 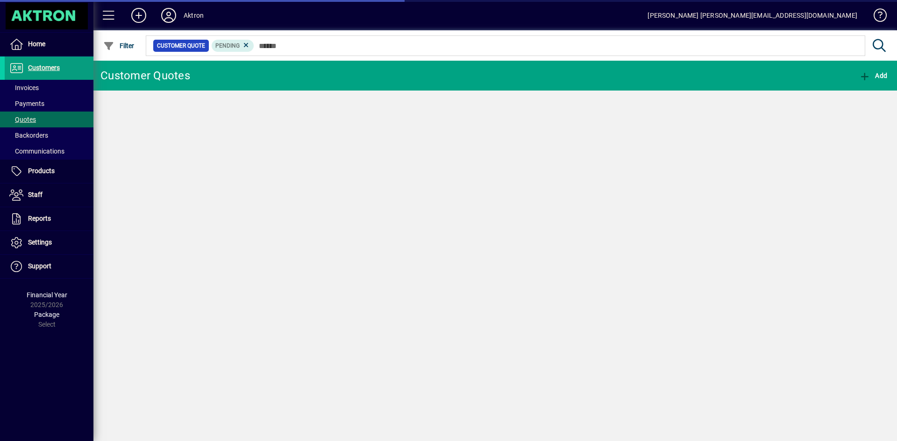 What do you see at coordinates (181, 46) in the screenshot?
I see `span: Customer Quote` at bounding box center [181, 46].